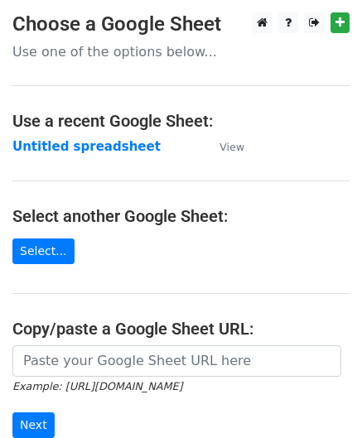 The height and width of the screenshot is (438, 362). What do you see at coordinates (176, 361) in the screenshot?
I see `input: Paste your Google Sheet URL here` at bounding box center [176, 361].